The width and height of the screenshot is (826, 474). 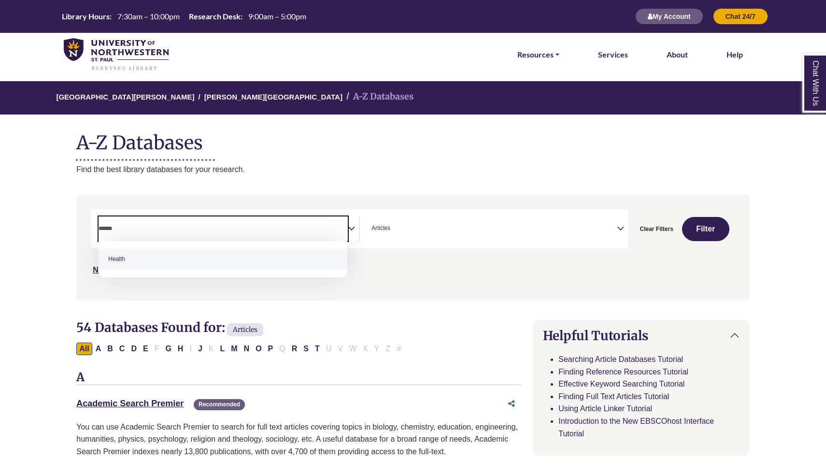 What do you see at coordinates (378, 97) in the screenshot?
I see `li: A-Z Databases` at bounding box center [378, 97].